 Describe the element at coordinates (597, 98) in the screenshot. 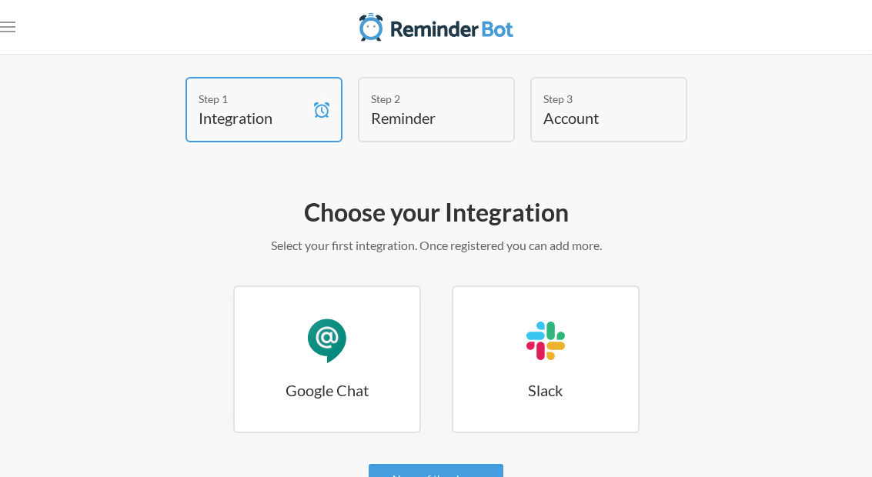

I see `div: Step 3` at that location.